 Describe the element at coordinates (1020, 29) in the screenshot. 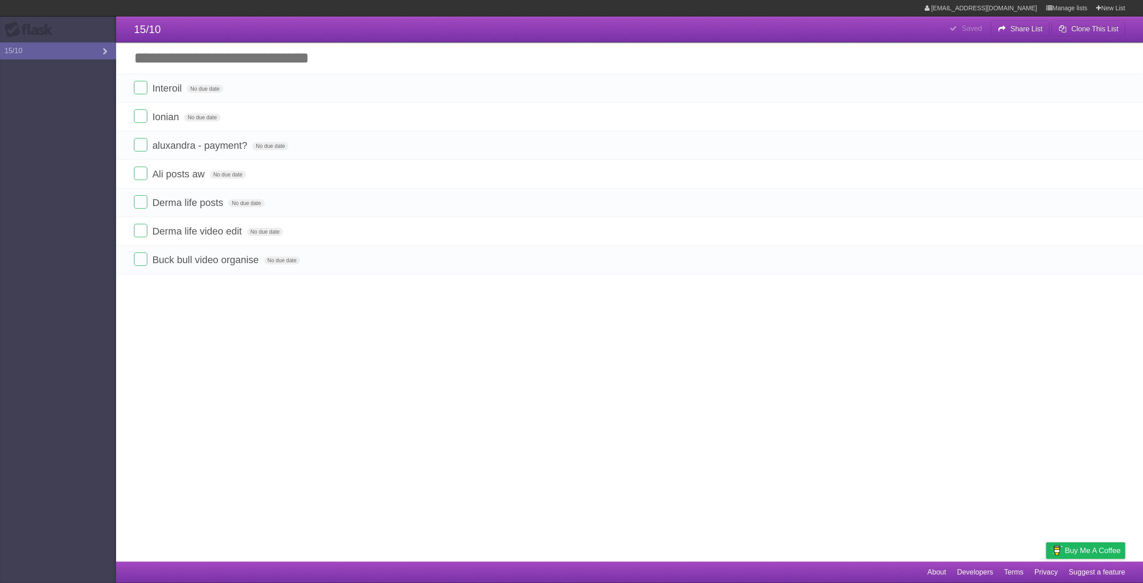

I see `button: Share List` at that location.